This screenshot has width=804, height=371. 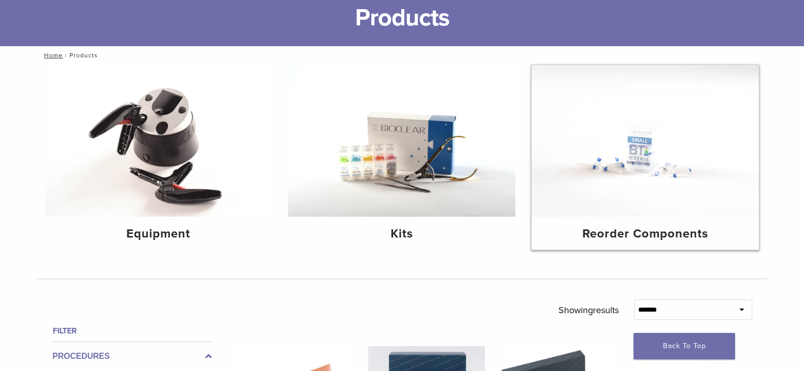 What do you see at coordinates (402, 157) in the screenshot?
I see `a: Kits` at bounding box center [402, 157].